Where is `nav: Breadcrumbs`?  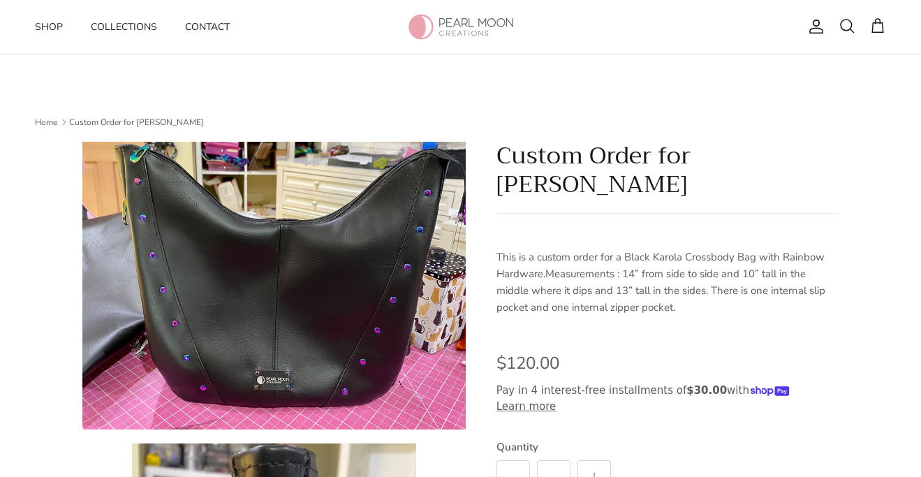
nav: Breadcrumbs is located at coordinates (460, 121).